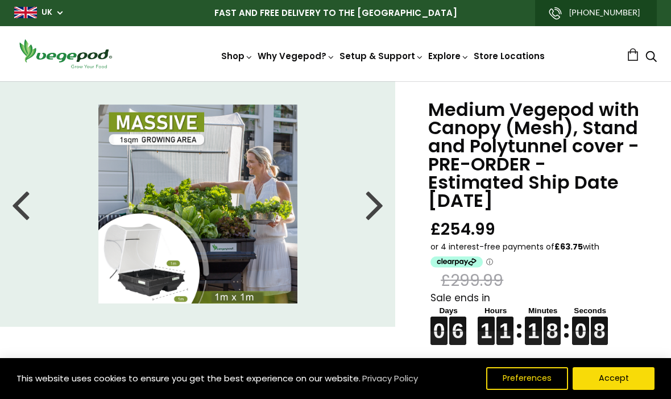 Image resolution: width=671 pixels, height=399 pixels. I want to click on span: This website uses cookies to ensure you get the best experience on our website., so click(188, 378).